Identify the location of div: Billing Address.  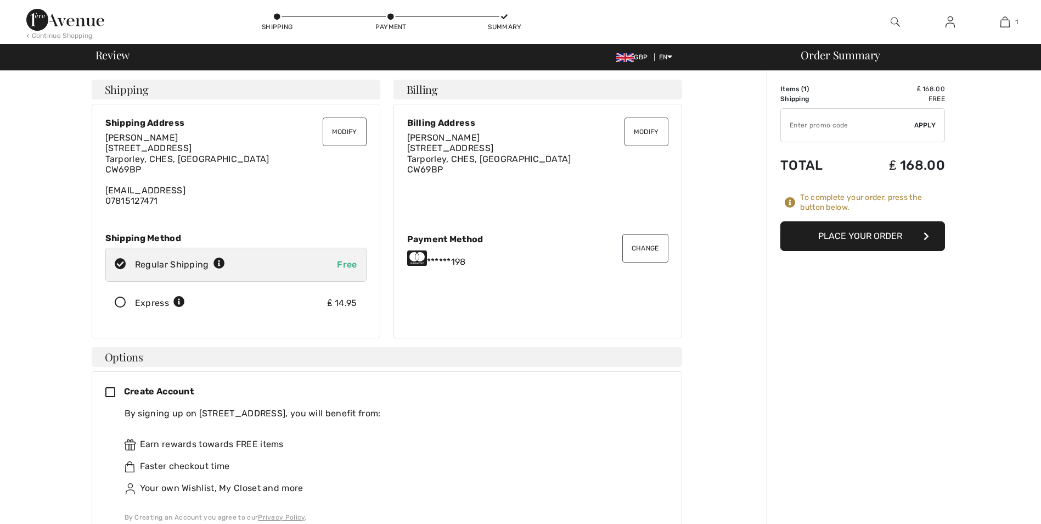
(538, 122).